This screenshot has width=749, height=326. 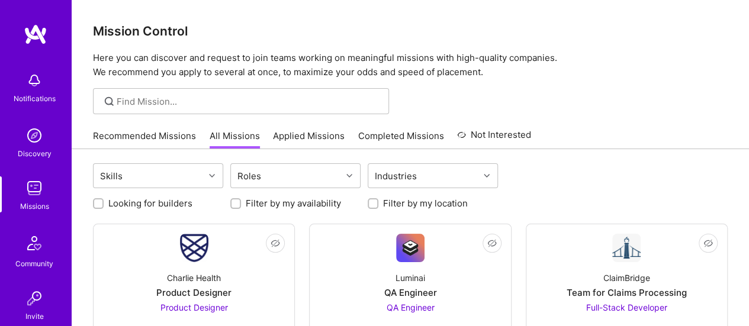 I want to click on p: Here you can discover and request to join teams working on meaningful missions with high-quality ..., so click(x=410, y=65).